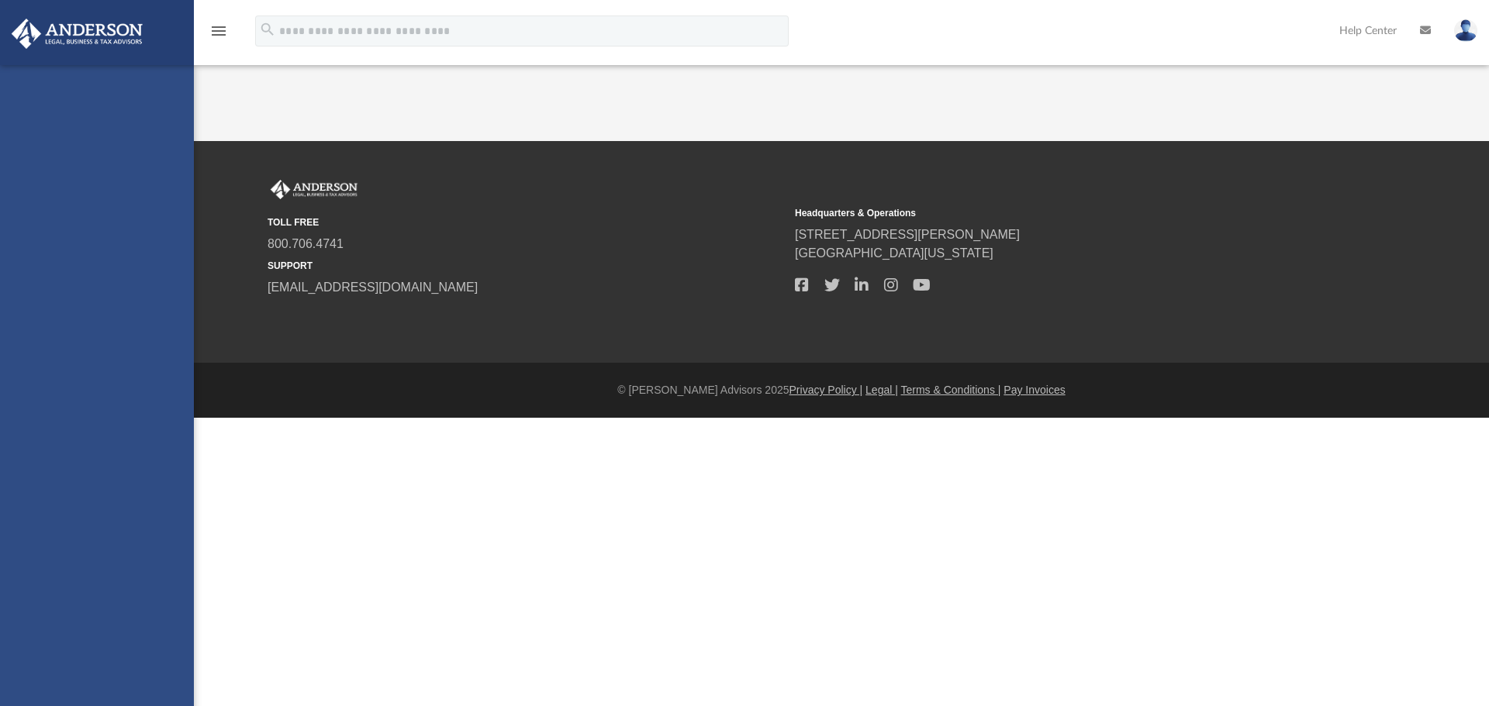  I want to click on a: Privacy Policy |, so click(826, 390).